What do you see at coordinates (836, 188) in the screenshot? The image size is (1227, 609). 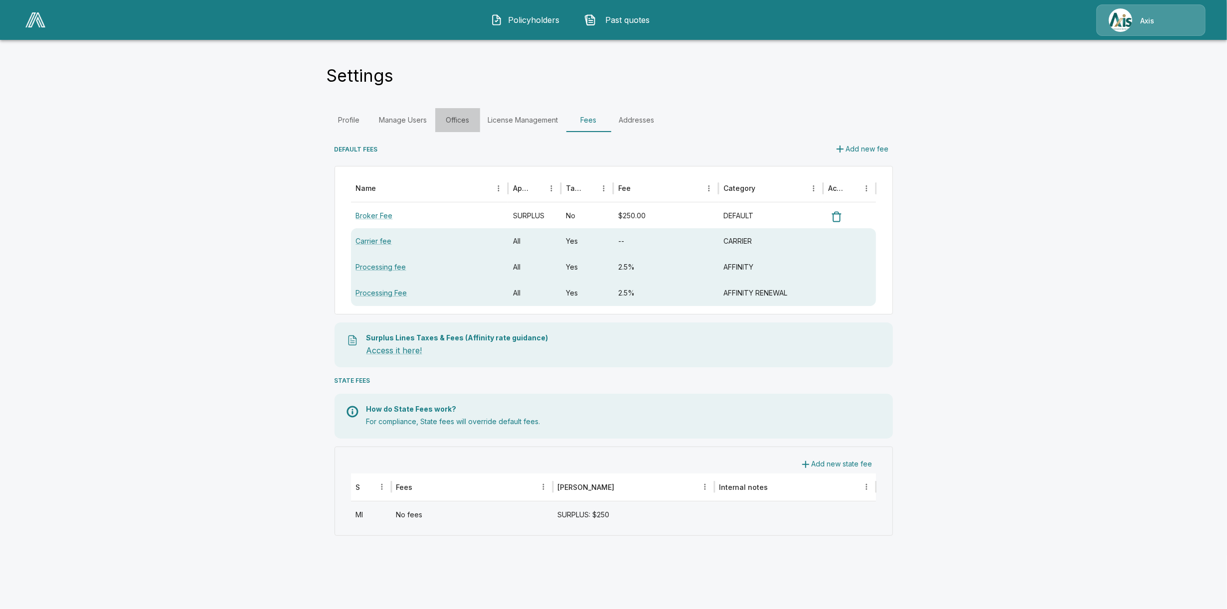 I see `div: Action` at bounding box center [836, 188].